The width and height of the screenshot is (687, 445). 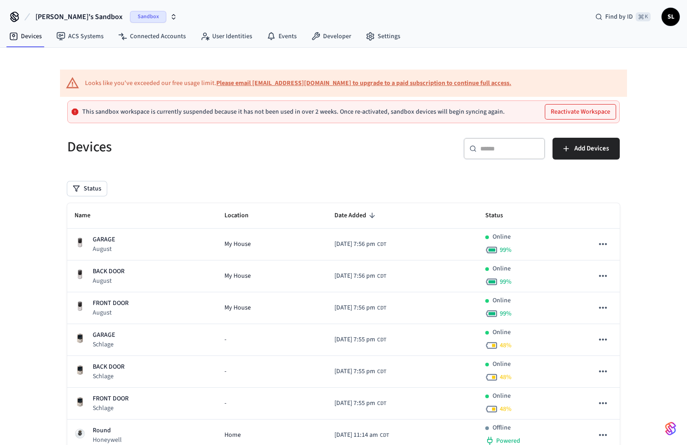 What do you see at coordinates (670, 17) in the screenshot?
I see `span: SL` at bounding box center [670, 17].